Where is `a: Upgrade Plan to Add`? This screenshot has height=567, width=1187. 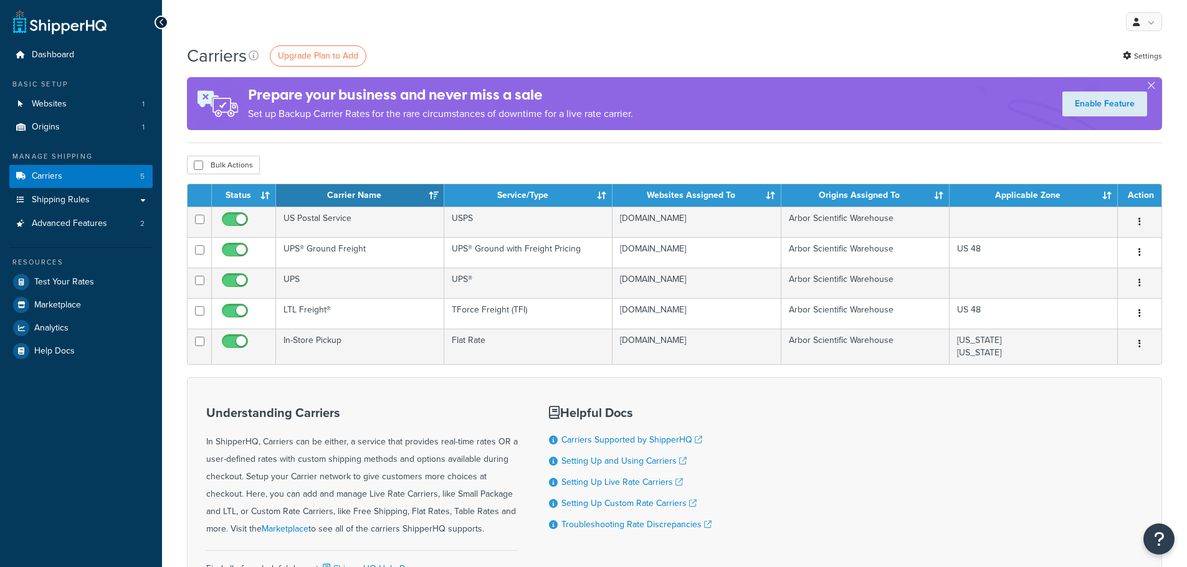 a: Upgrade Plan to Add is located at coordinates (318, 56).